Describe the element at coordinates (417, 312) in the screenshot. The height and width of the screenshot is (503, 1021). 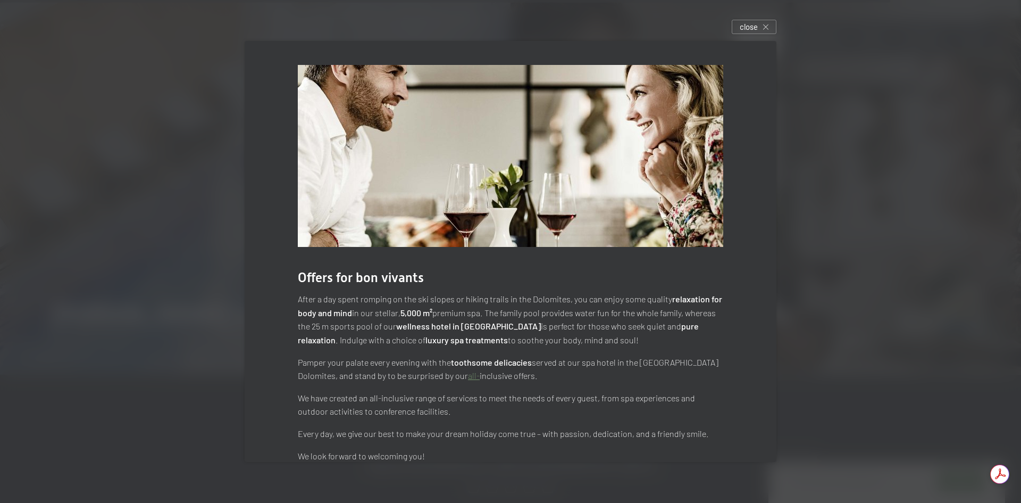
I see `strong: 5,000 m²` at that location.